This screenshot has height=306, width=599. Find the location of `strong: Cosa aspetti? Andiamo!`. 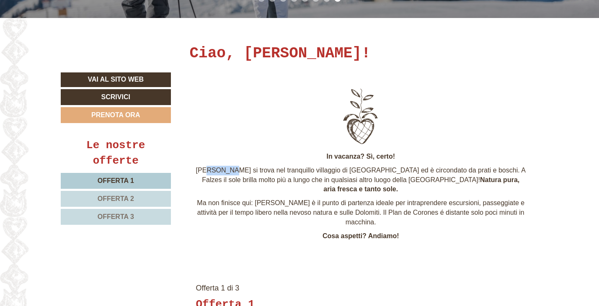

strong: Cosa aspetti? Andiamo! is located at coordinates (361, 236).